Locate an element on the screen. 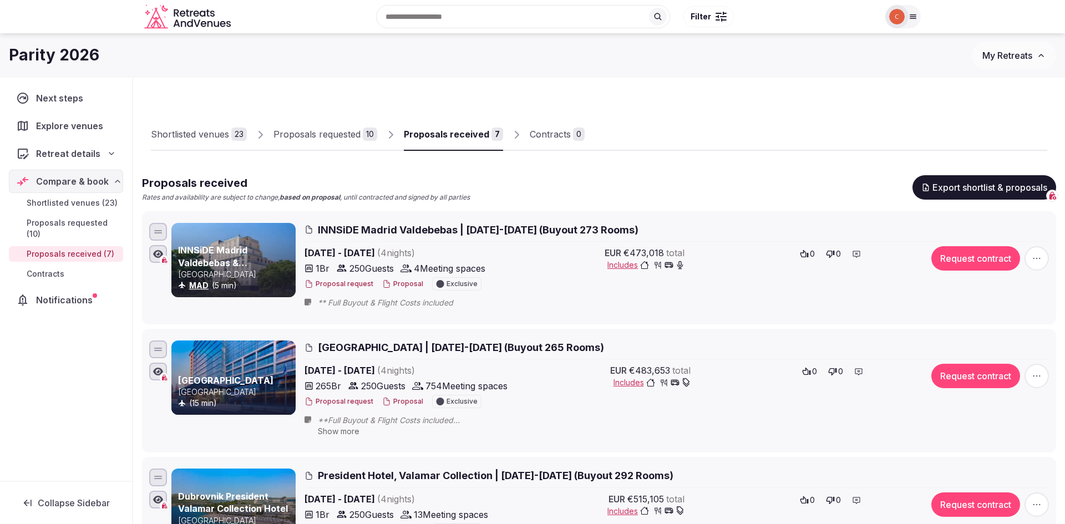 The width and height of the screenshot is (1065, 524). span: ** Full Buyout & Flight Costs included is located at coordinates (397, 303).